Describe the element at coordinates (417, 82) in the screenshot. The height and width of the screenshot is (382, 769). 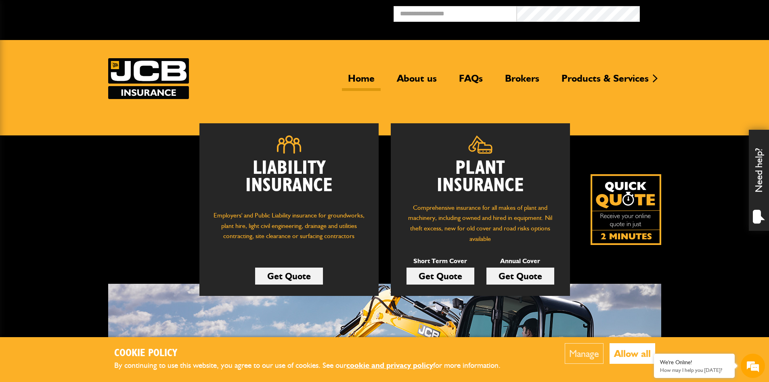
I see `a: About us` at that location.